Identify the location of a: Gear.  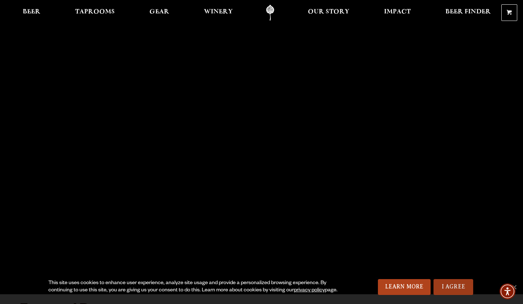
(159, 13).